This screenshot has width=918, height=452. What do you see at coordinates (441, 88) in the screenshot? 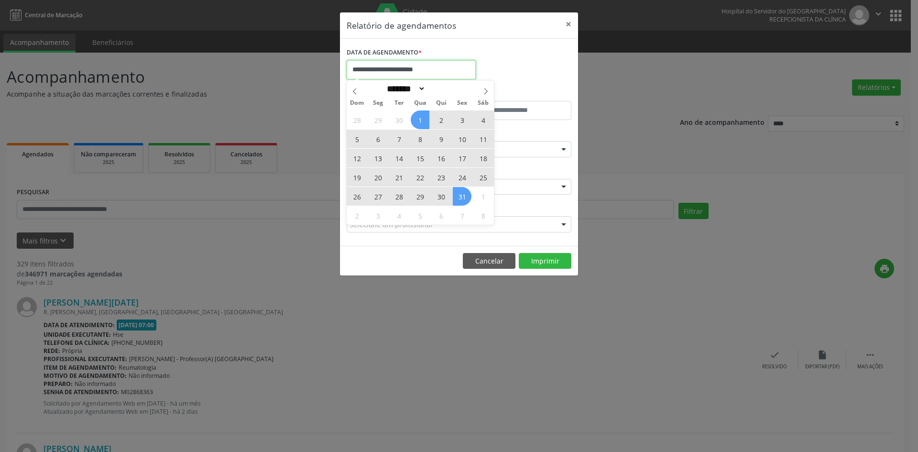
I see `input: Year` at bounding box center [441, 88].